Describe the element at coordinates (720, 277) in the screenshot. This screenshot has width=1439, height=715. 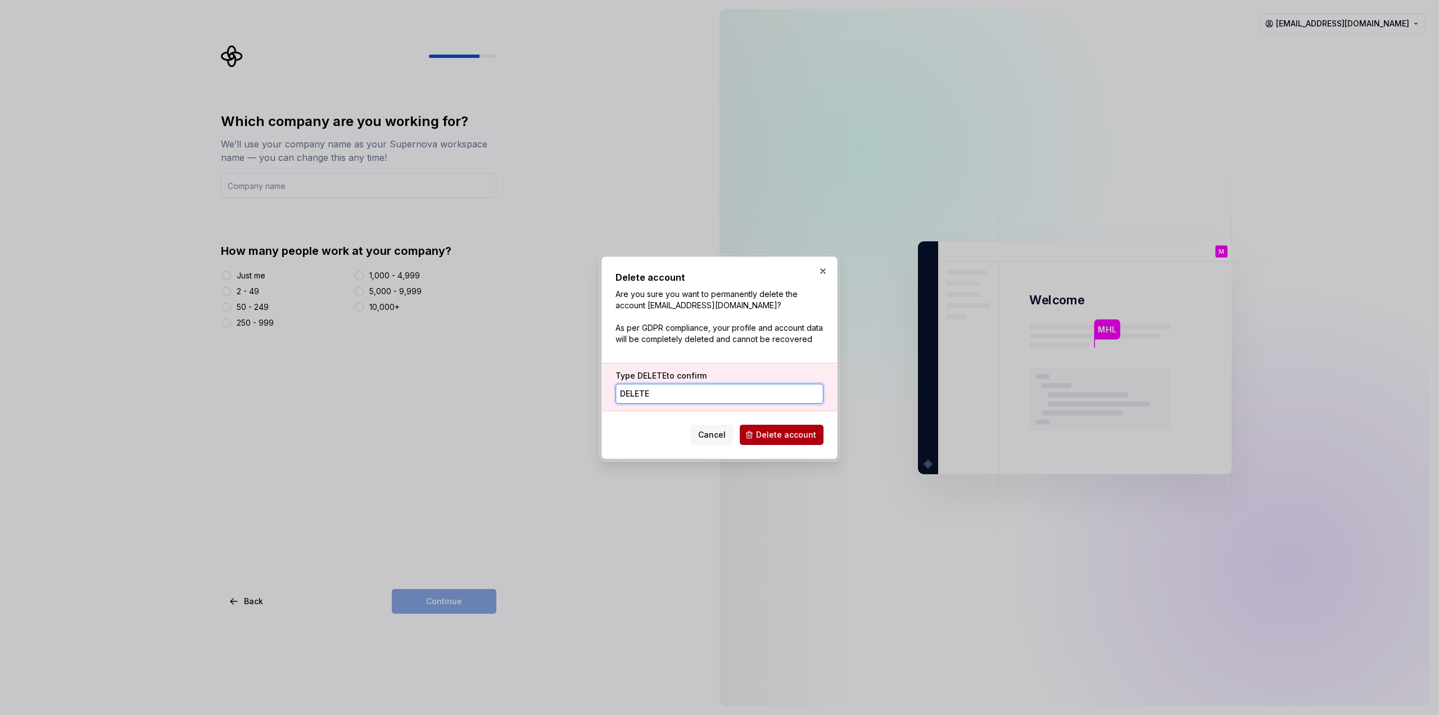
I see `h2: Delete account` at that location.